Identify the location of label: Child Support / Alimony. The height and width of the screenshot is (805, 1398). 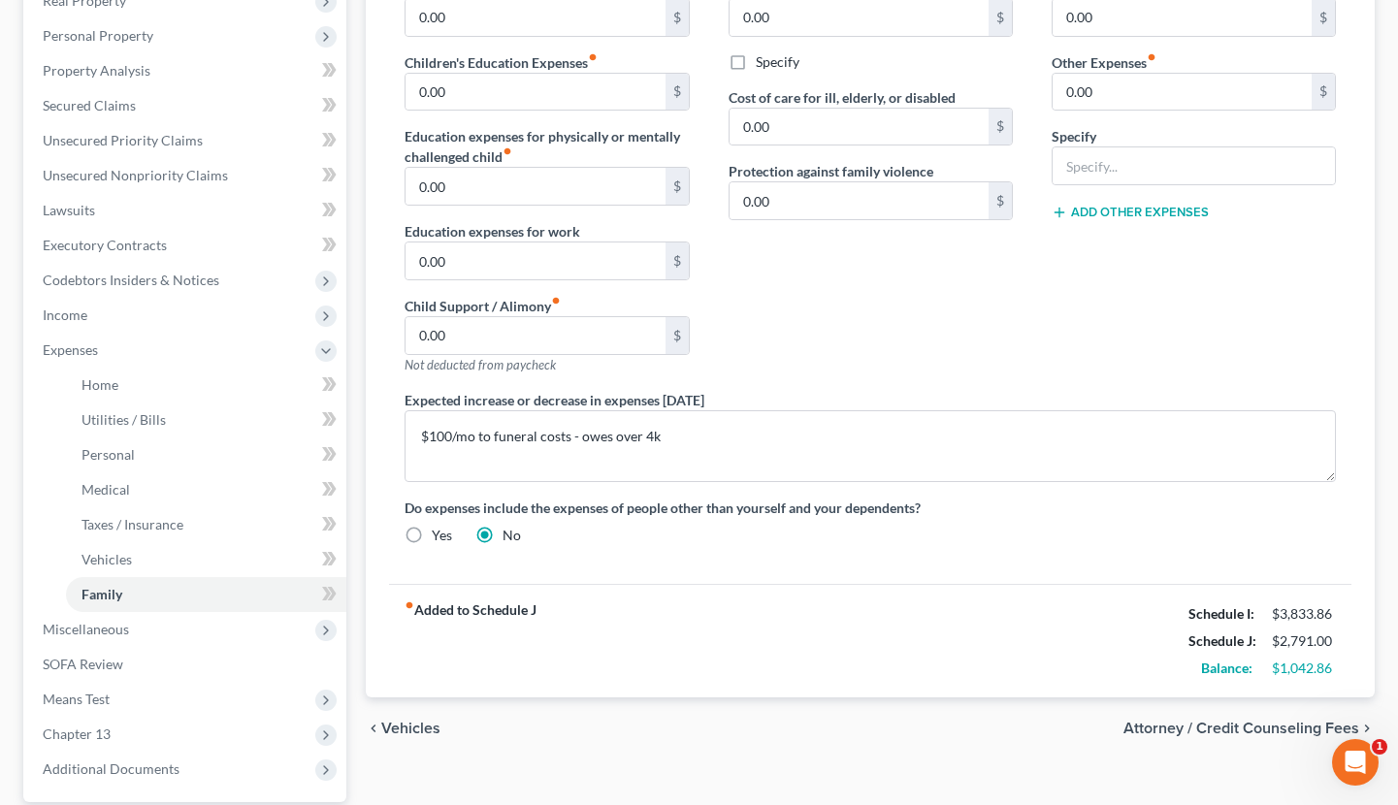
(482, 306).